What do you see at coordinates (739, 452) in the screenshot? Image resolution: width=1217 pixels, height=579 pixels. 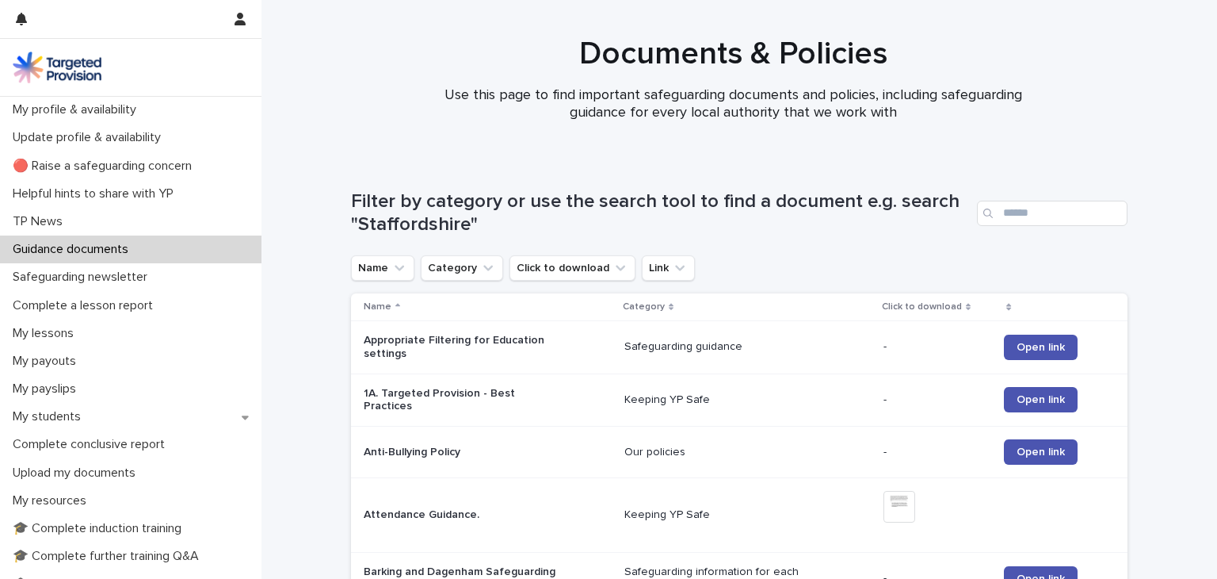 I see `tr: Anti-Bullying PolicyOur policies-Open link` at bounding box center [739, 452].